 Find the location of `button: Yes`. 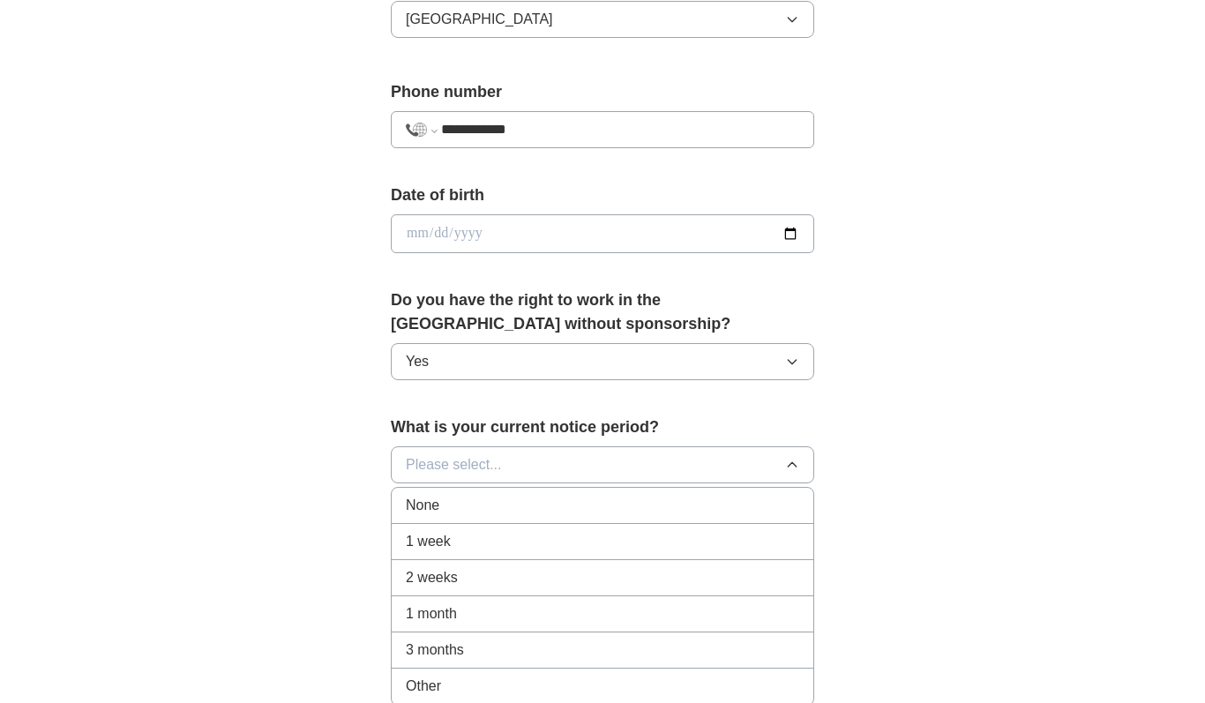

button: Yes is located at coordinates (602, 362).